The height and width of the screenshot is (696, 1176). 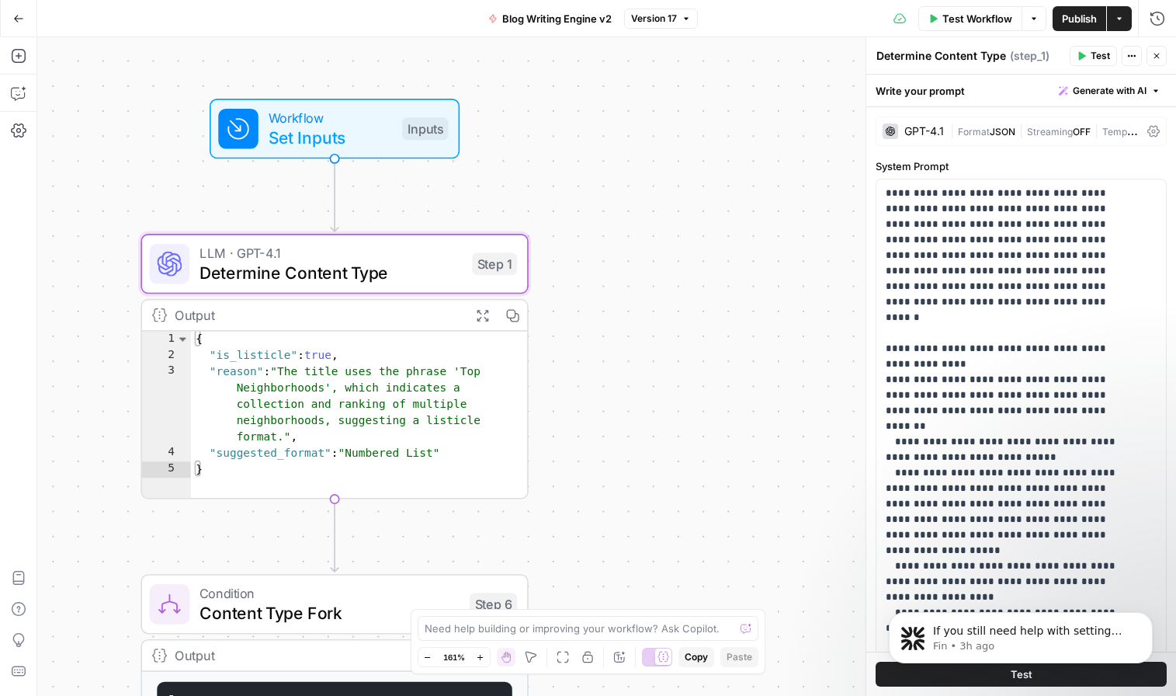 What do you see at coordinates (557, 19) in the screenshot?
I see `span: Blog Writing Engine v2` at bounding box center [557, 19].